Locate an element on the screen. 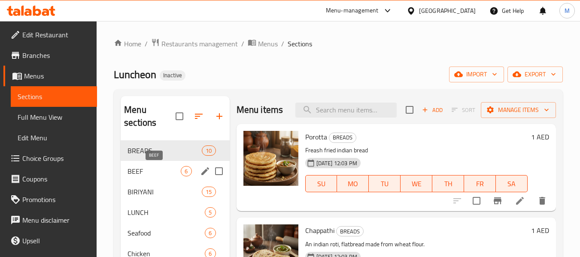  span: Menu disclaimer is located at coordinates (56, 220).